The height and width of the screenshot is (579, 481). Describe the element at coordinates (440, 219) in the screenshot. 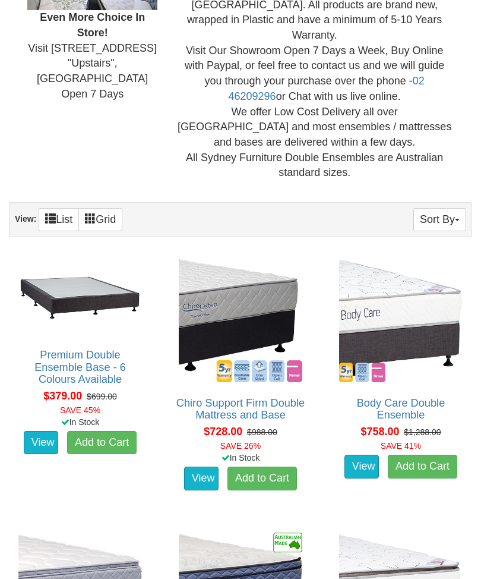

I see `button: Sort By` at that location.